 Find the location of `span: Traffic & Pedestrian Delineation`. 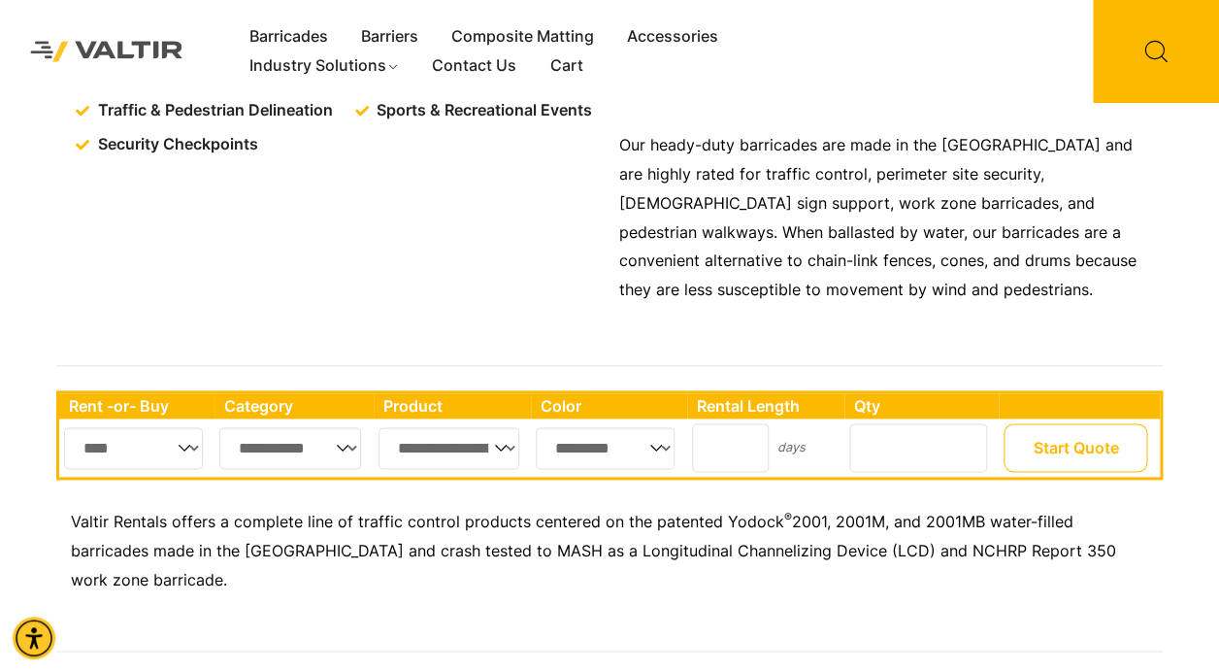

span: Traffic & Pedestrian Delineation is located at coordinates (213, 111).